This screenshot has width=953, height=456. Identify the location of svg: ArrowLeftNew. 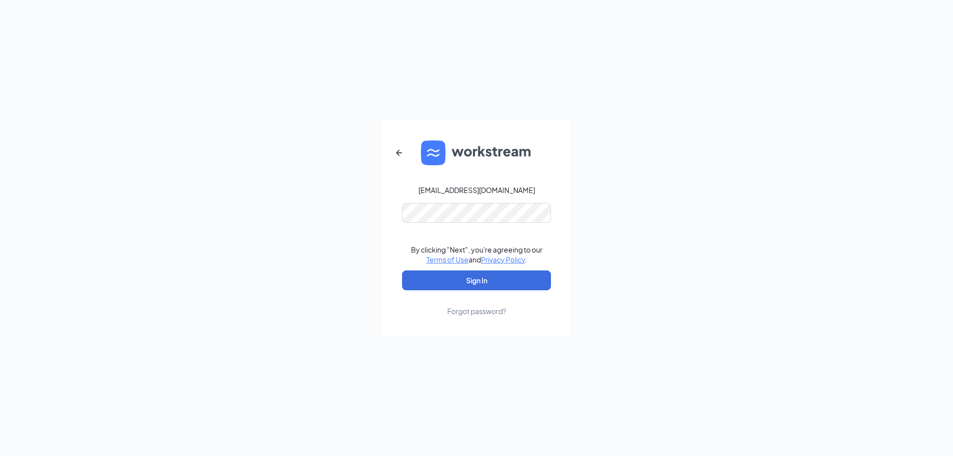
(399, 153).